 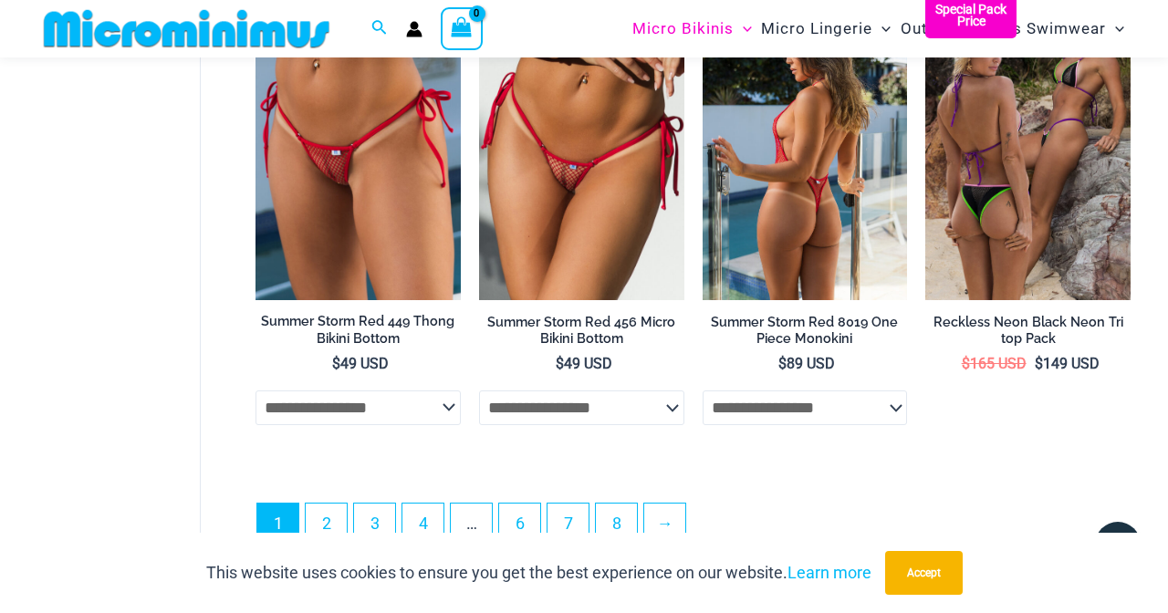 I want to click on a: Micro LingerieMenu ToggleMenu Toggle, so click(x=826, y=28).